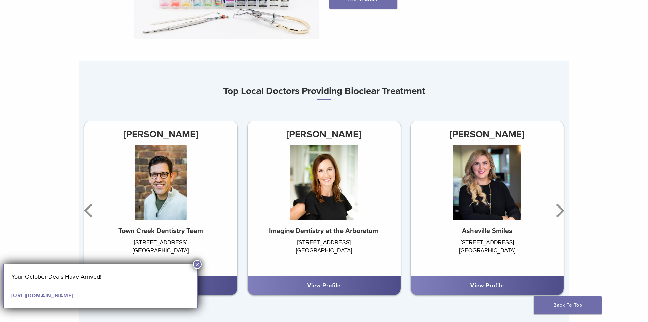 This screenshot has width=648, height=322. What do you see at coordinates (161, 182) in the screenshot?
I see `img: Dr. Jeffrey Beeler` at bounding box center [161, 182].